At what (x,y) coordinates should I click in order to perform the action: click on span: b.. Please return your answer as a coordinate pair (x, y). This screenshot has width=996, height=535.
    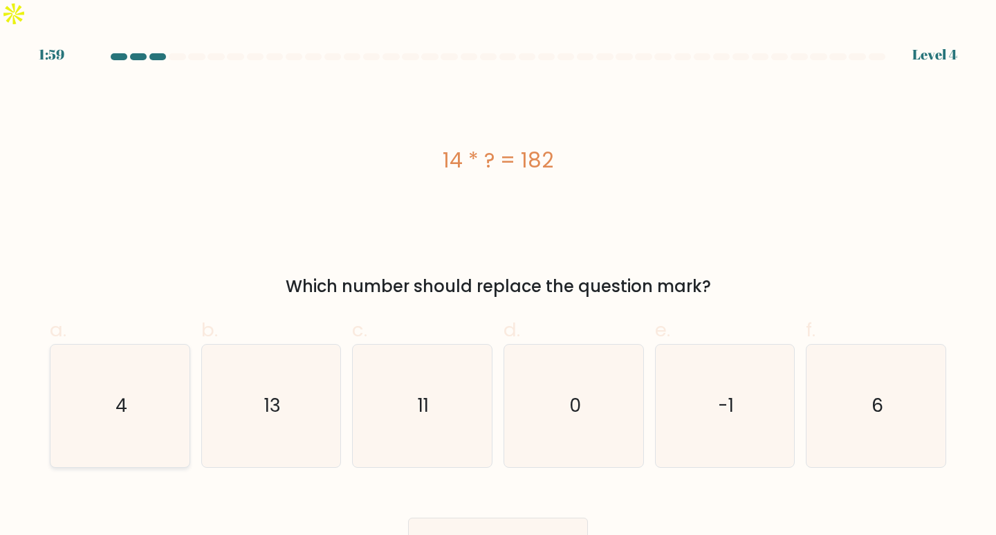
    Looking at the image, I should click on (210, 329).